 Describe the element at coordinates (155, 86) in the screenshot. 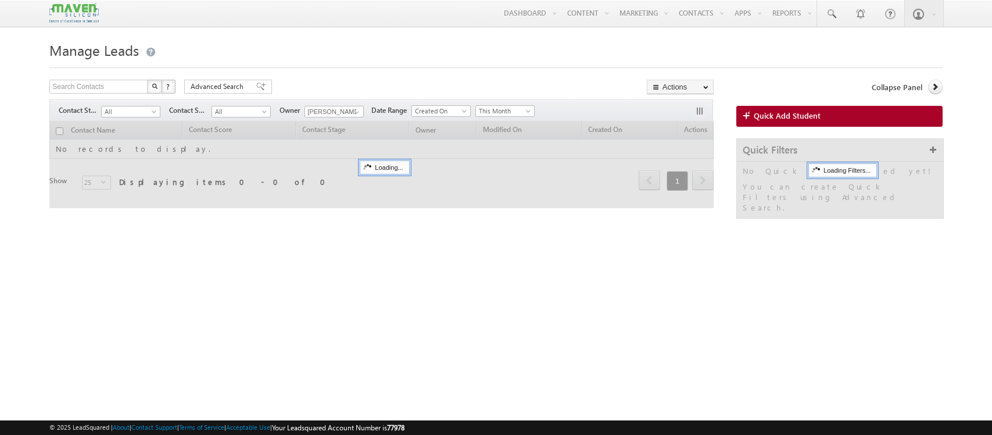

I see `img: Search` at that location.